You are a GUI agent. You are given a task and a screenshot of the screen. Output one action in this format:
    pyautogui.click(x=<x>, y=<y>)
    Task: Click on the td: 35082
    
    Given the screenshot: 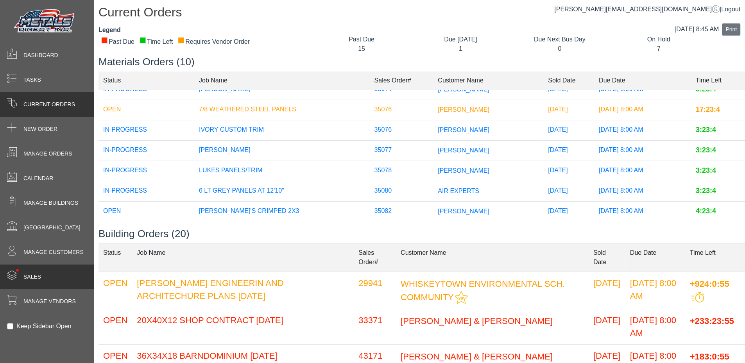 What is the action you would take?
    pyautogui.click(x=402, y=212)
    